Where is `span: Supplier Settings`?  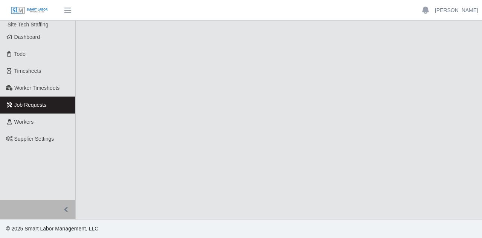
span: Supplier Settings is located at coordinates (34, 139).